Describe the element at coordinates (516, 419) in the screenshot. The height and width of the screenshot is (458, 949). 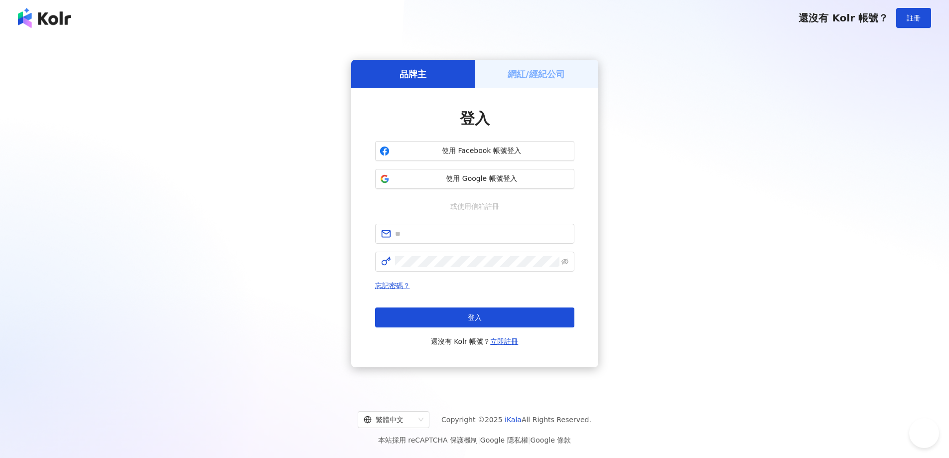
I see `span: Copyright © 2025 All Rights Reserved.` at that location.